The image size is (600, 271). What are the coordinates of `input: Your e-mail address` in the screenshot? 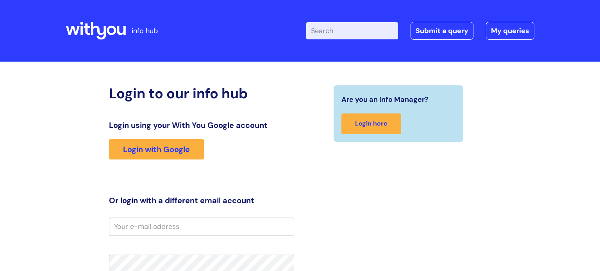 It's located at (201, 227).